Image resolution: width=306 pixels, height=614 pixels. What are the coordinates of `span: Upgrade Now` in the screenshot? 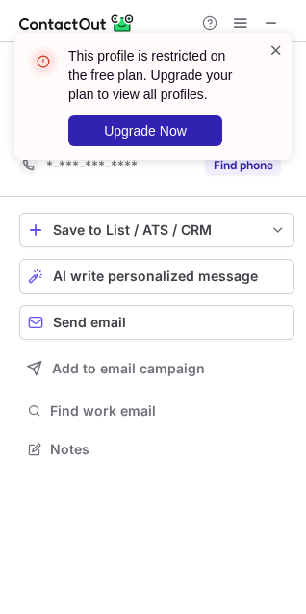 It's located at (145, 131).